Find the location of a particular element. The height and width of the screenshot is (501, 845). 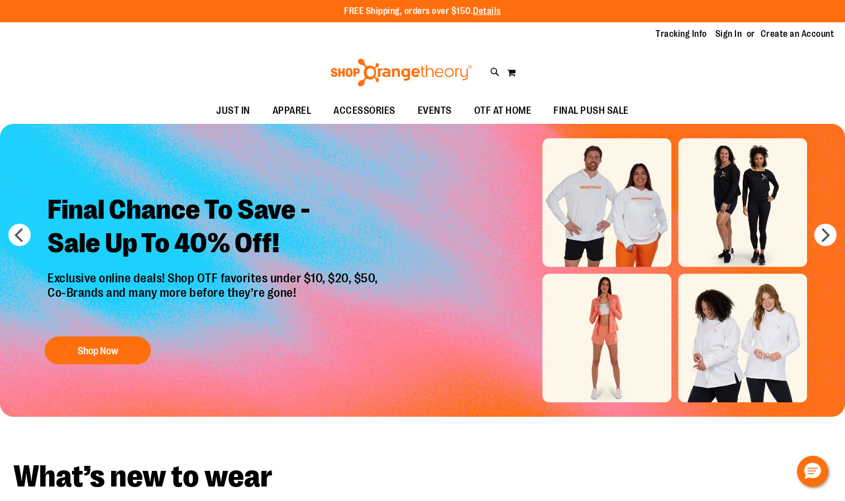

a: APPAREL is located at coordinates (292, 111).